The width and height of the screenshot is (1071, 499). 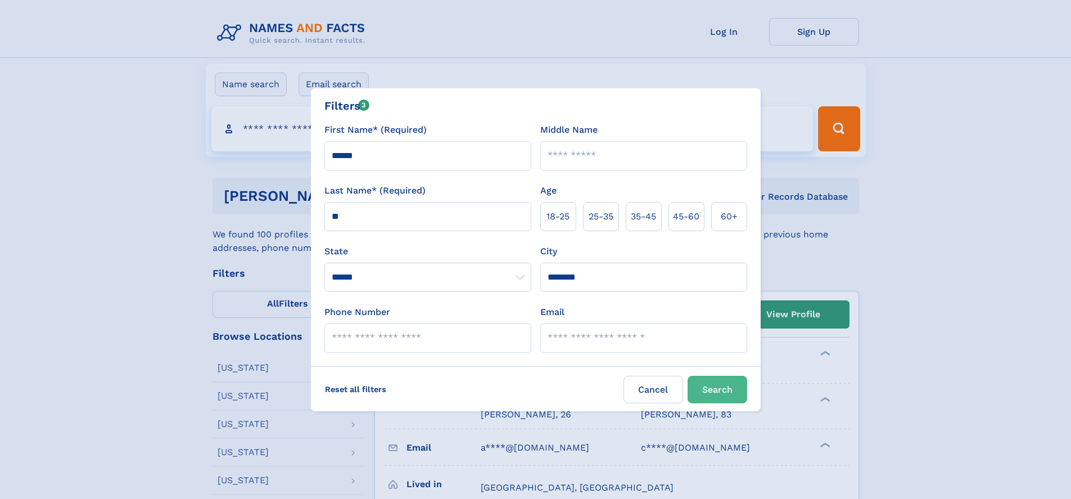 What do you see at coordinates (569, 130) in the screenshot?
I see `label: Middle Name` at bounding box center [569, 130].